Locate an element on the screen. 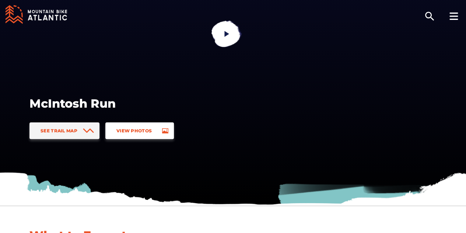 The image size is (466, 233). a: View Photos is located at coordinates (140, 130).